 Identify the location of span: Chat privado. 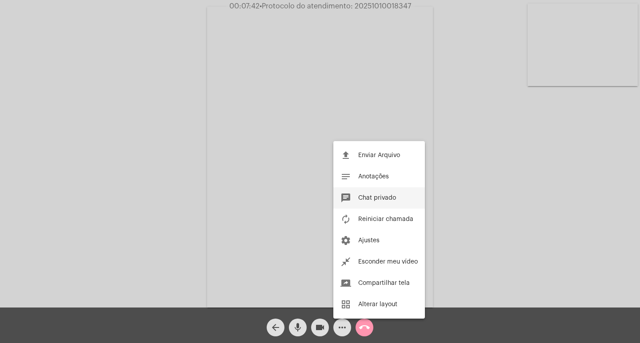
(377, 198).